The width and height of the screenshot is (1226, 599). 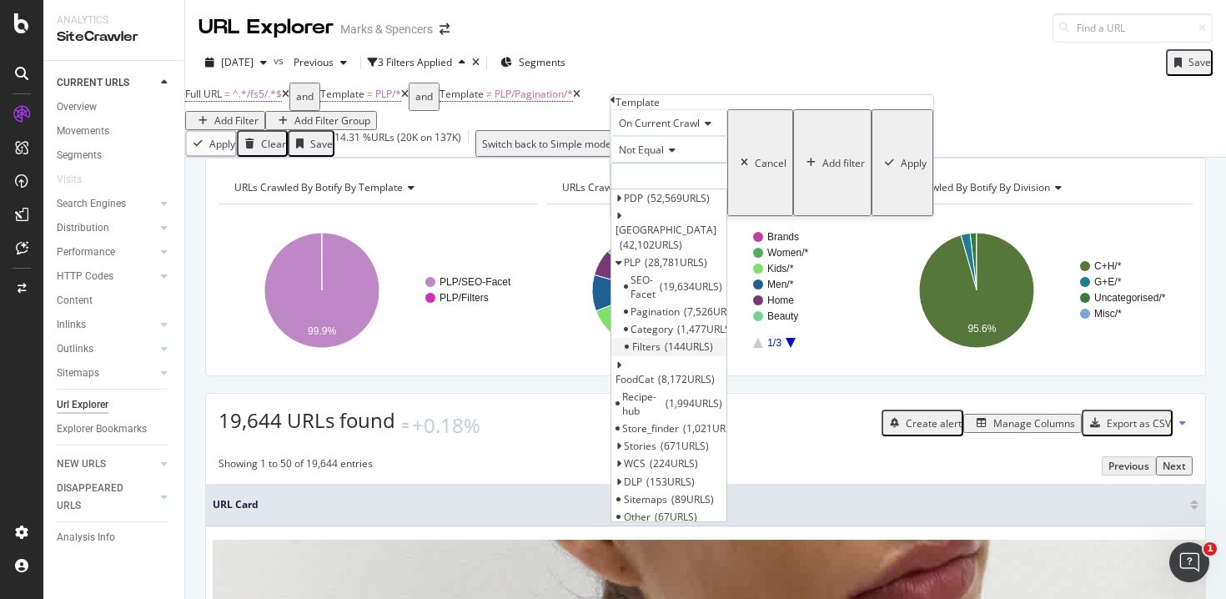 What do you see at coordinates (691, 286) in the screenshot?
I see `span: 19,634 URLS` at bounding box center [691, 286].